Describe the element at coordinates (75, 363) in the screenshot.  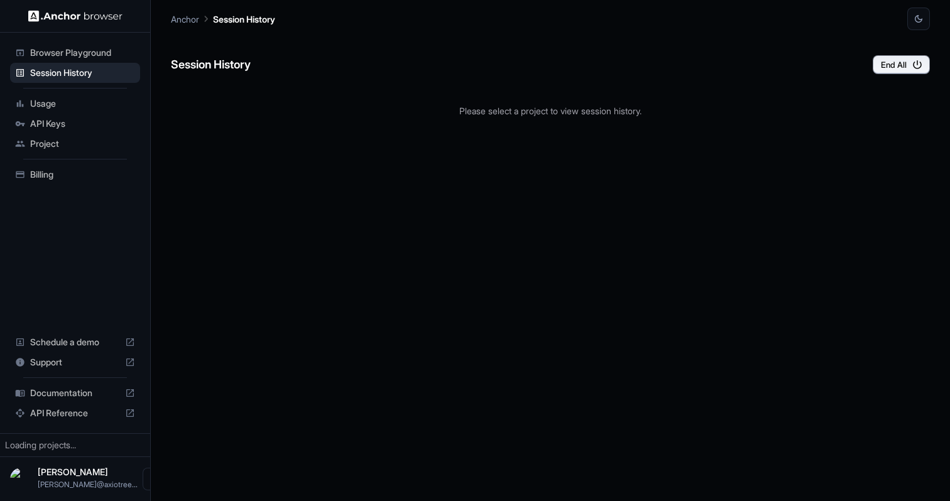
I see `span: Support` at that location.